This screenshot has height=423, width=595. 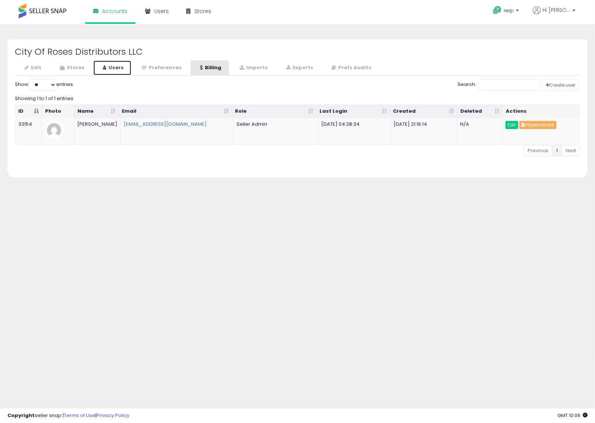 I want to click on i: Get Help, so click(x=497, y=10).